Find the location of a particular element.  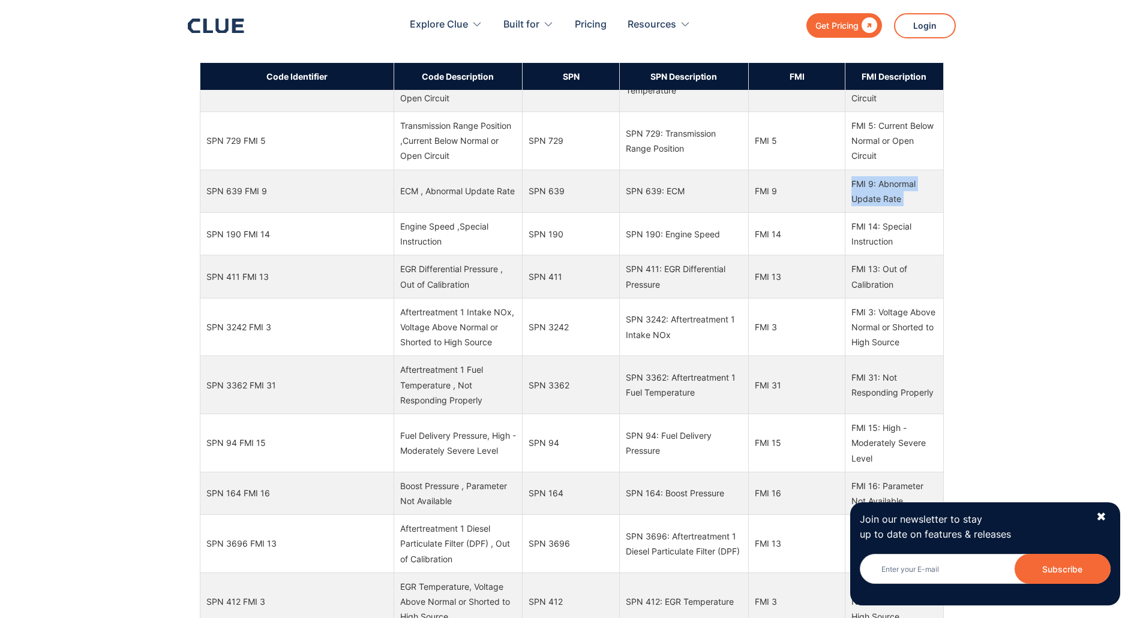

th: FMI is located at coordinates (797, 76).